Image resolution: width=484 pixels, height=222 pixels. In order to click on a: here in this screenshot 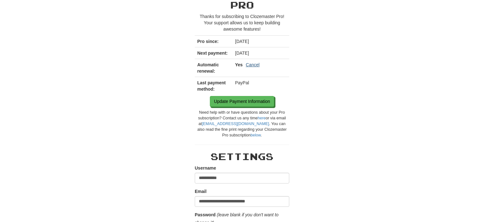, I will do `click(262, 118)`.